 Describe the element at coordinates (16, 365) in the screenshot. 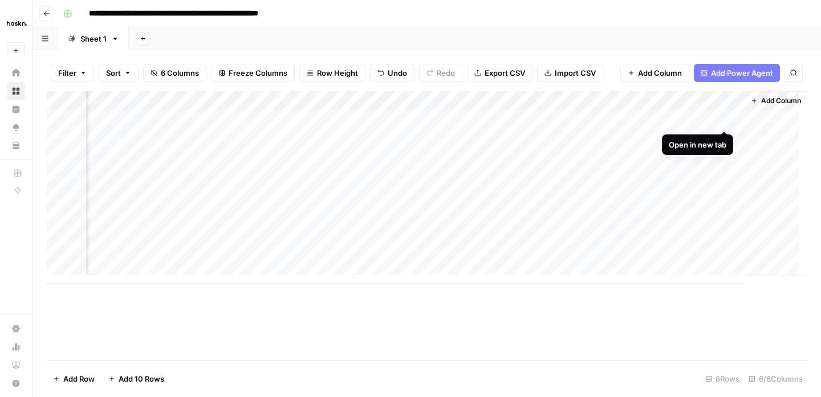

I see `a: Learning Hub` at that location.